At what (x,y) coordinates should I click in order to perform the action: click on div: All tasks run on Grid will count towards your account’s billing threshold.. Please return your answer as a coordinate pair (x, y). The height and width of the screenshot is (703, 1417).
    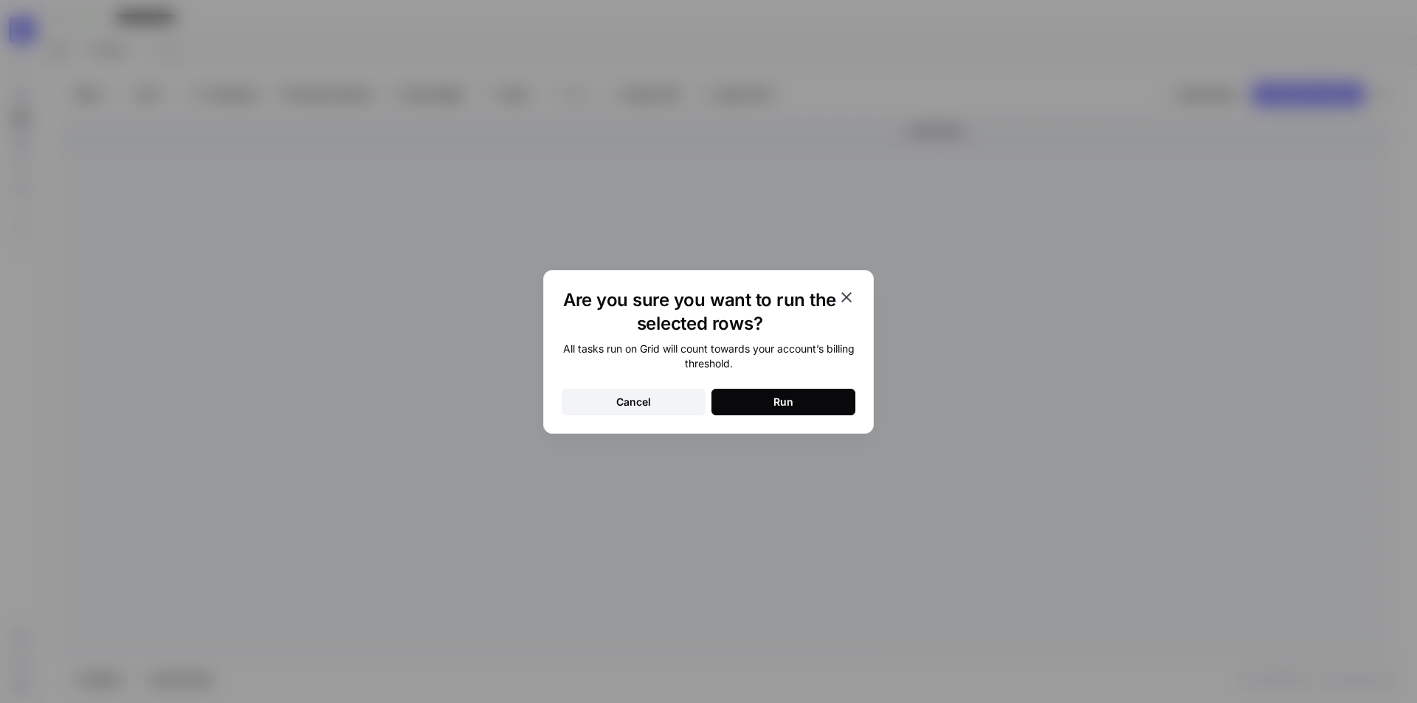
    Looking at the image, I should click on (709, 357).